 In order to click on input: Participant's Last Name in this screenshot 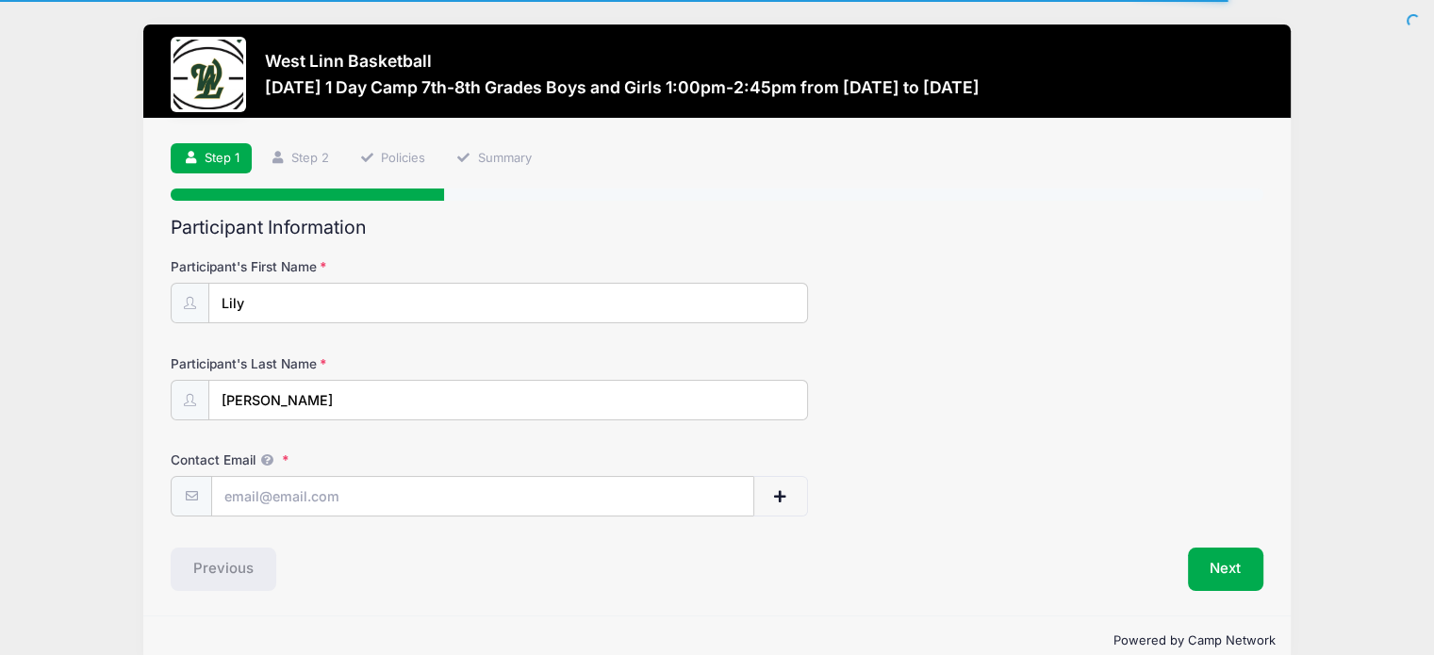, I will do `click(508, 400)`.